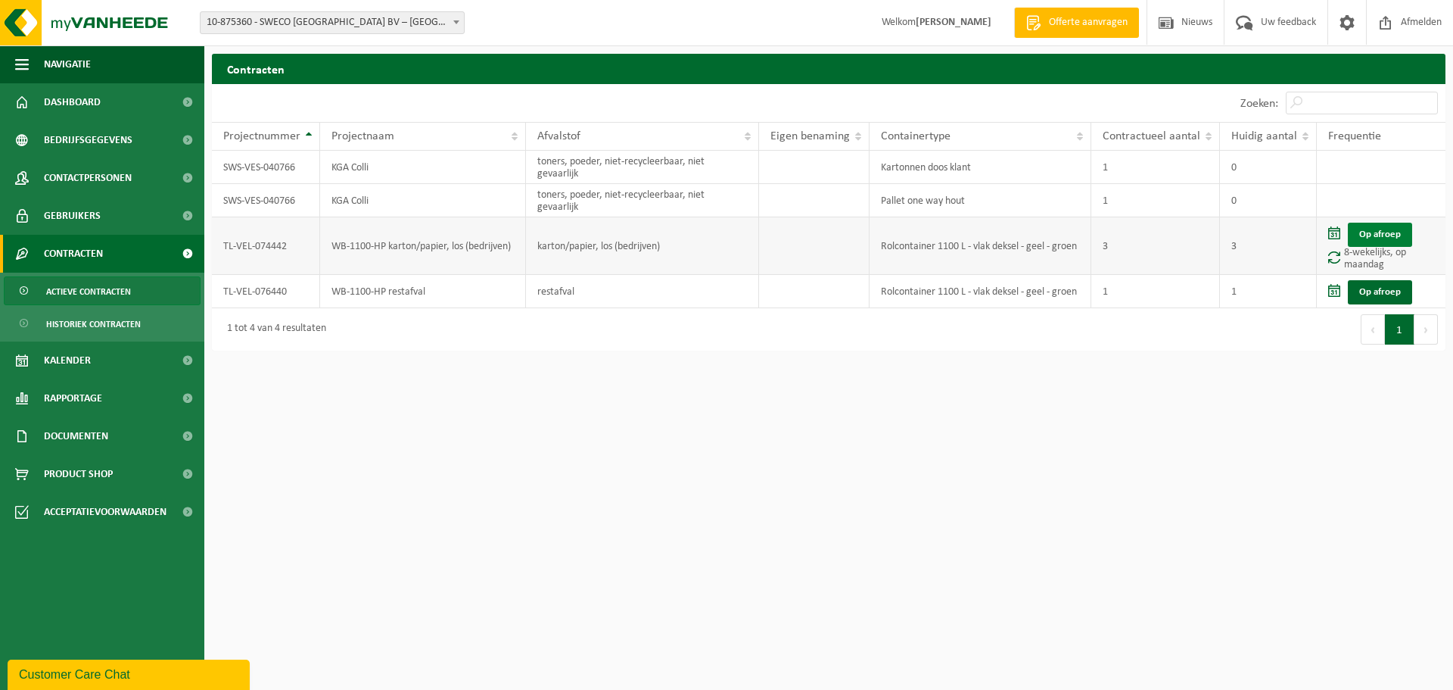 The width and height of the screenshot is (1453, 690). What do you see at coordinates (1381, 246) in the screenshot?
I see `td: 8-wekelijks, op maandag` at bounding box center [1381, 246].